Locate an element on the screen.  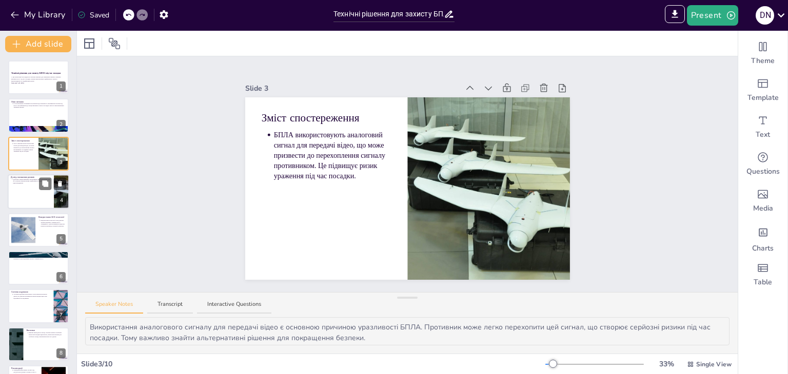
span: Media is located at coordinates (763, 209).